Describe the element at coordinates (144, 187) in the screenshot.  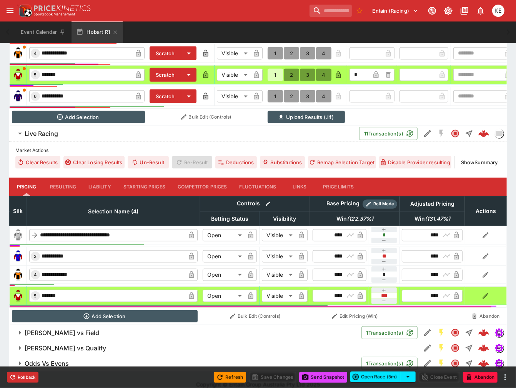
I see `button: Starting Prices` at that location.